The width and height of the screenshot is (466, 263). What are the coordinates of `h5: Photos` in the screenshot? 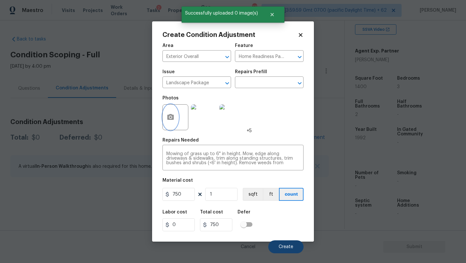 It's located at (171, 98).